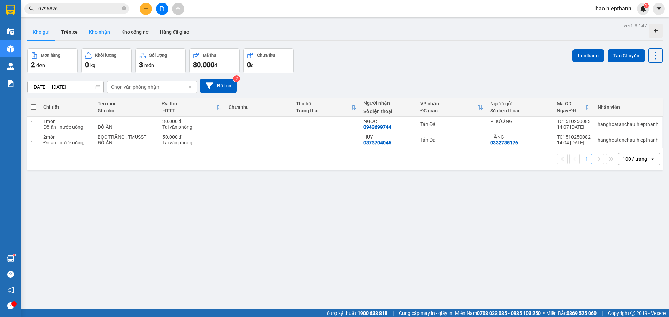 The image size is (669, 317). What do you see at coordinates (33, 65) in the screenshot?
I see `span: 2` at bounding box center [33, 65].